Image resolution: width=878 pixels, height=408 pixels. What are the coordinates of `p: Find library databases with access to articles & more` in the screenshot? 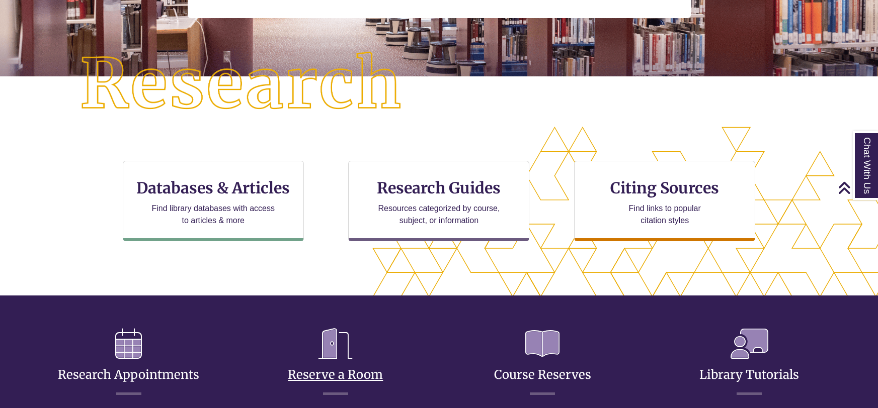 It's located at (213, 215).